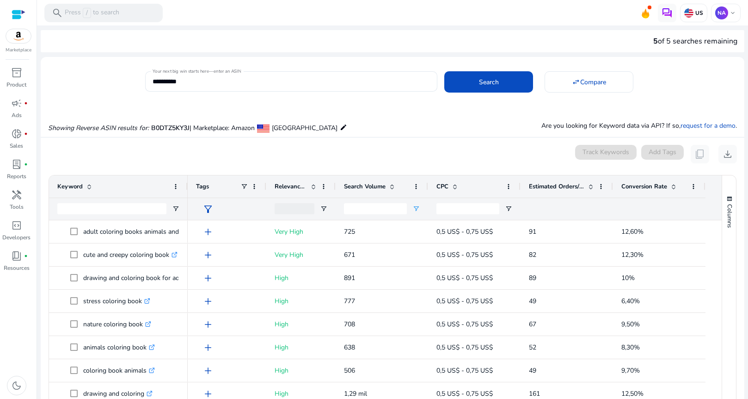 The height and width of the screenshot is (399, 748). Describe the element at coordinates (489, 82) in the screenshot. I see `button: Search` at that location.